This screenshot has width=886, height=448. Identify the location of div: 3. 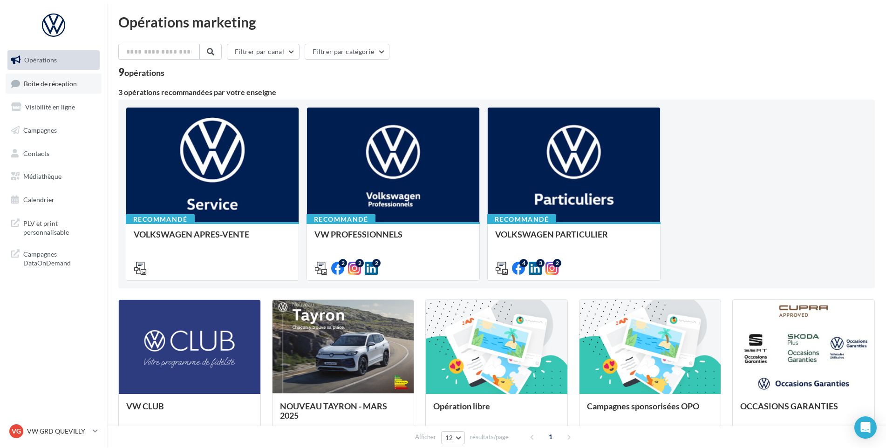
(540, 263).